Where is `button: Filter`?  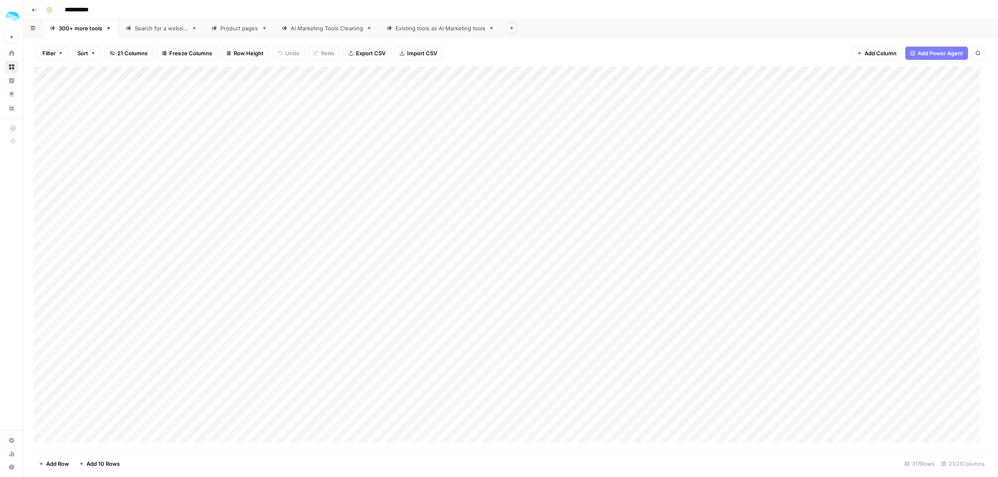 button: Filter is located at coordinates (53, 53).